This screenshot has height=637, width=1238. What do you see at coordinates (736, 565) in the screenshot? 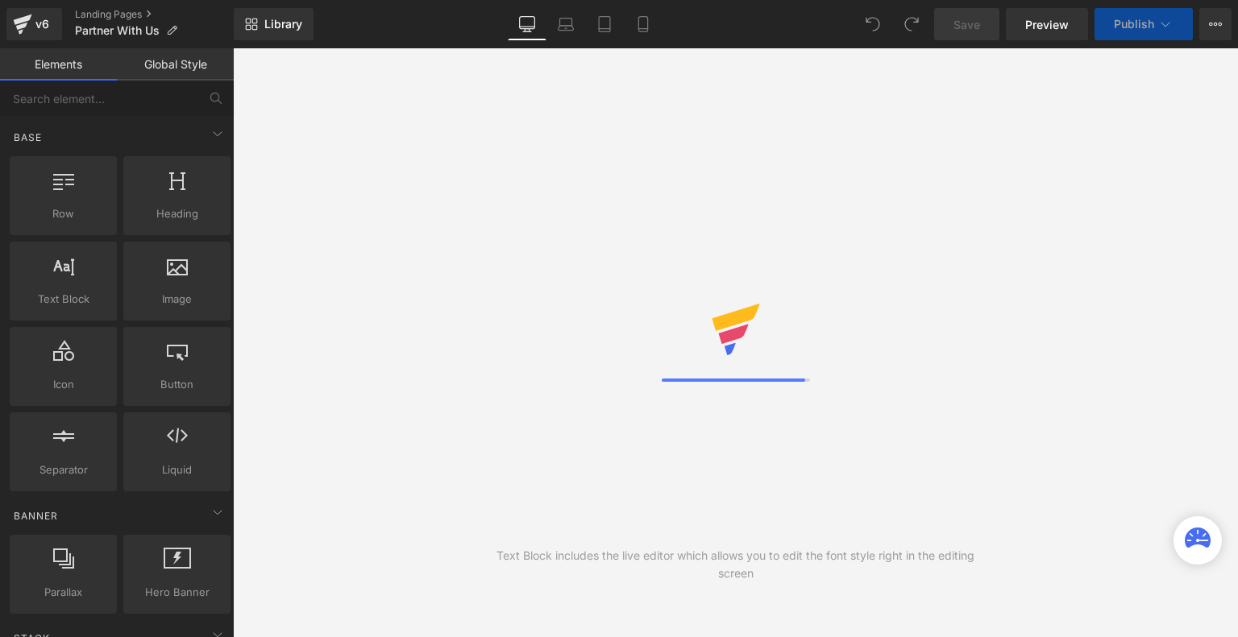
I see `div: Text Block includes the live editor which allows you to edit the font style right in the editing ...` at bounding box center [736, 565].